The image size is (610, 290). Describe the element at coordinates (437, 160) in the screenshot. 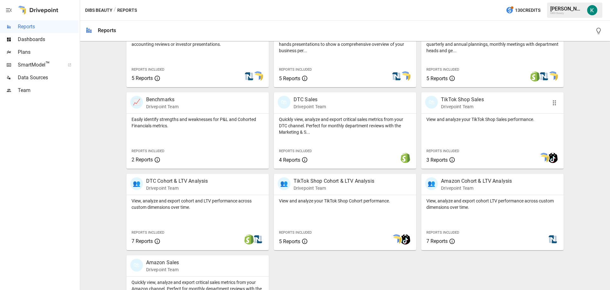

I see `span: 3 Reports` at that location.